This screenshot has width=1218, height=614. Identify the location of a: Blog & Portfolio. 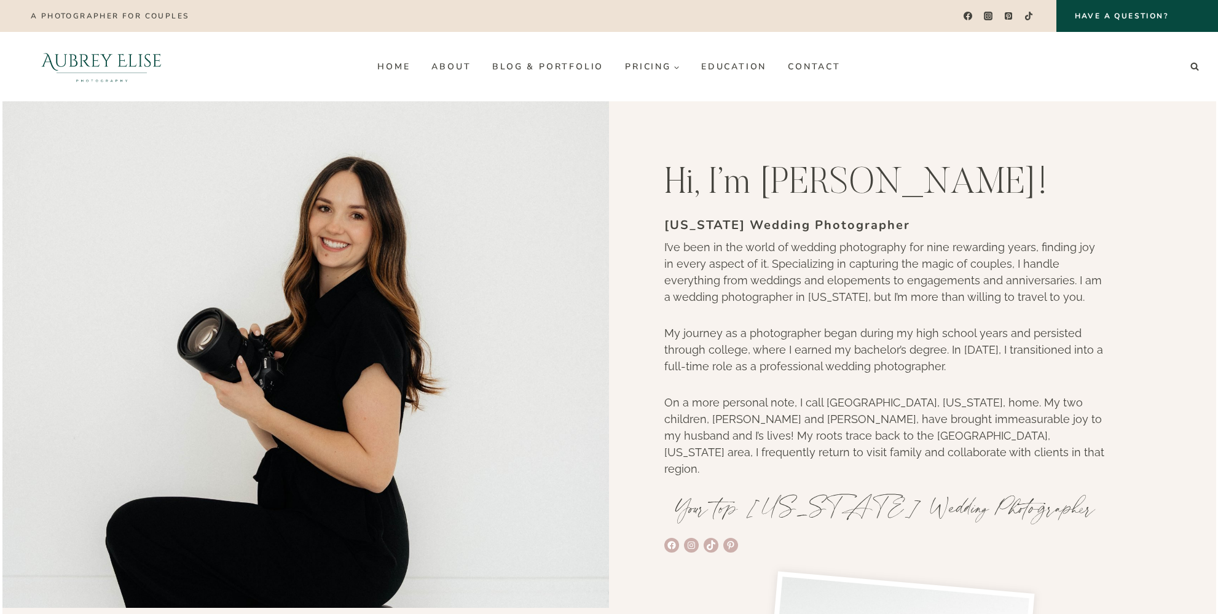
(548, 67).